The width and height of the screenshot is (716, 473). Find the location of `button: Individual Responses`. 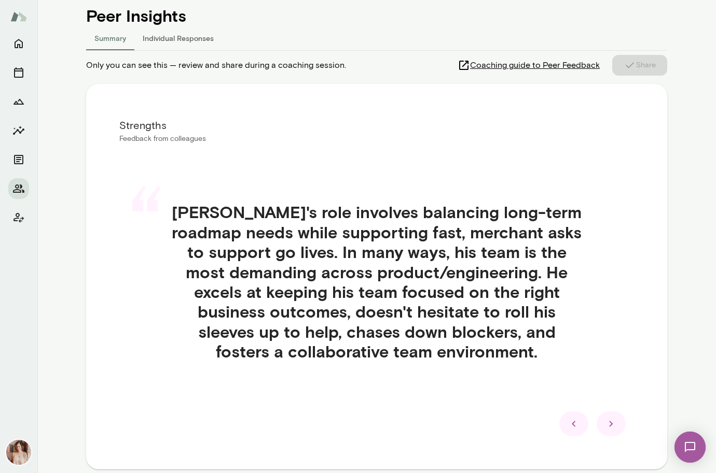

button: Individual Responses is located at coordinates (178, 38).